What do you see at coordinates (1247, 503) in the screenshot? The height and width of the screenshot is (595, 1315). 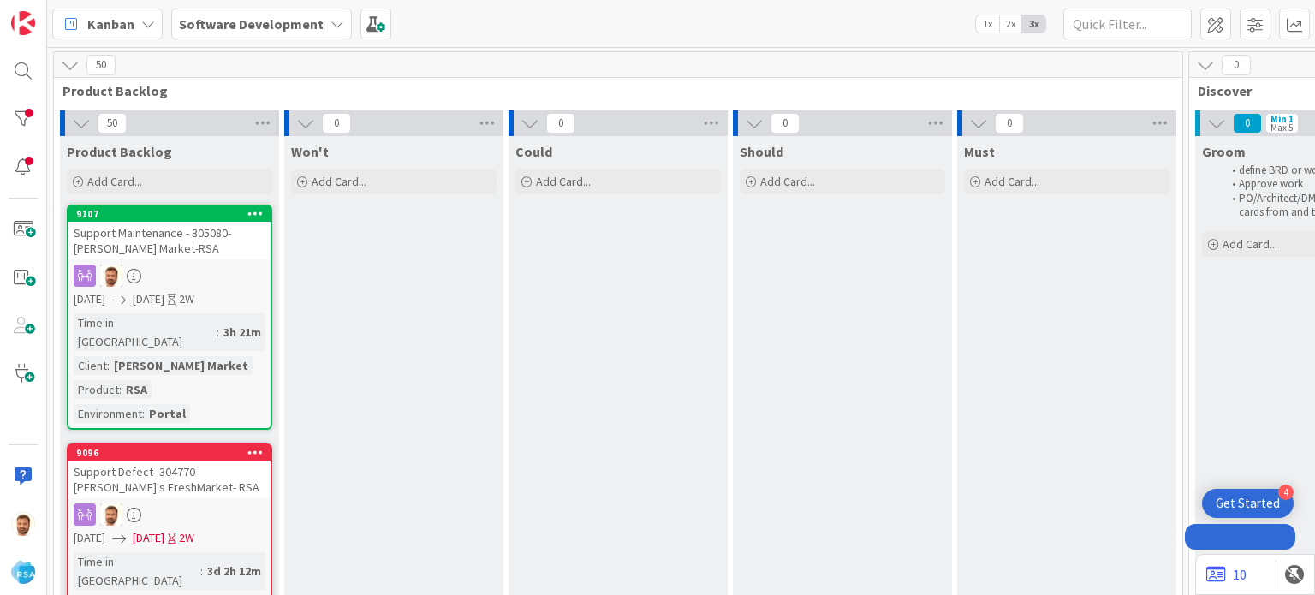 I see `div: Get Started` at bounding box center [1247, 503].